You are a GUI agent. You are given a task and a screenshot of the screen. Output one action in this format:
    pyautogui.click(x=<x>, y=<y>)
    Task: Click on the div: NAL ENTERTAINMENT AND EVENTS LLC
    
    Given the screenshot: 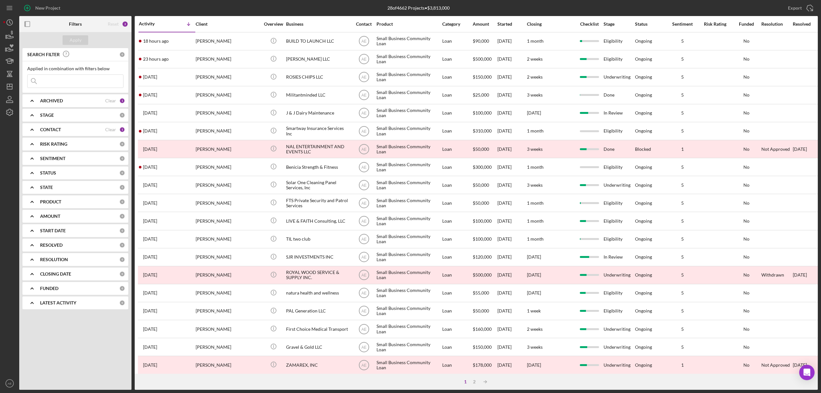 What is the action you would take?
    pyautogui.click(x=318, y=149)
    